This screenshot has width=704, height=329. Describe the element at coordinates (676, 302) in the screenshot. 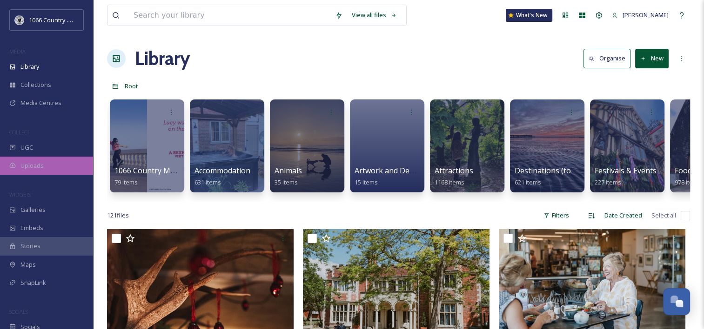

I see `button: Open Chat` at that location.